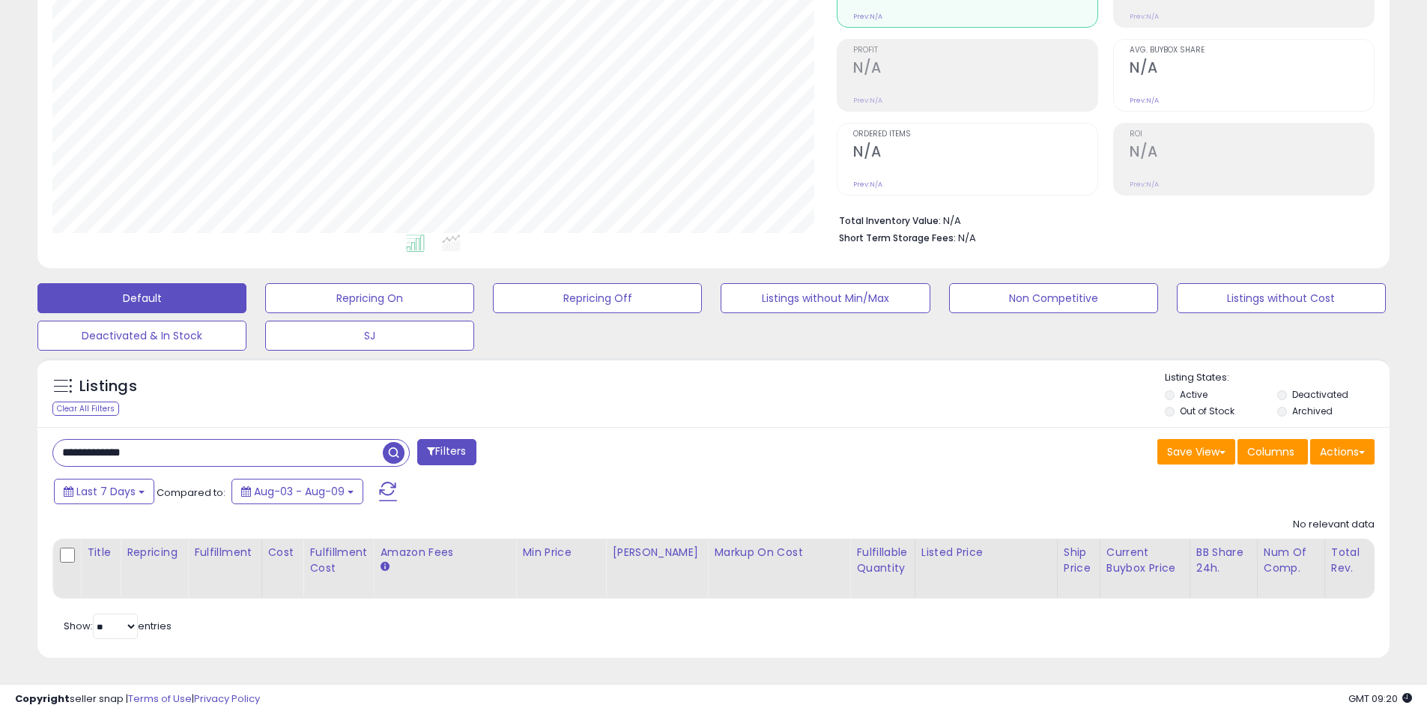 This screenshot has height=714, width=1427. What do you see at coordinates (1270, 452) in the screenshot?
I see `span: Columns` at bounding box center [1270, 452].